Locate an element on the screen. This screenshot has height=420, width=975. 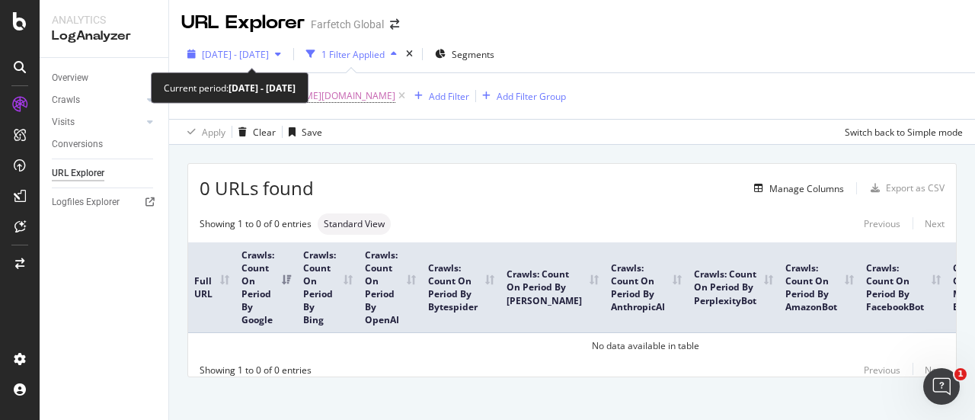
div: Overview is located at coordinates (70, 78).